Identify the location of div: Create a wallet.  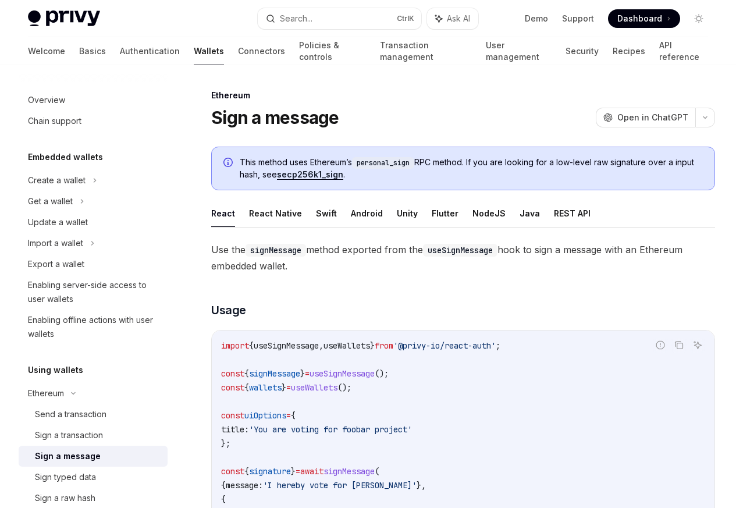
(56, 180).